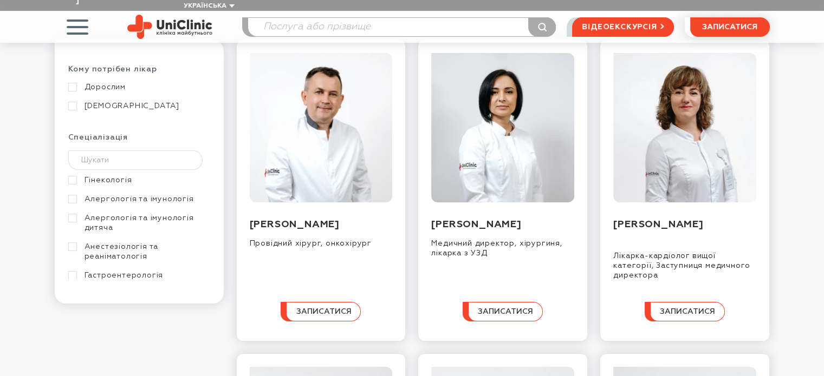 This screenshot has height=376, width=824. Describe the element at coordinates (321, 128) in the screenshot. I see `a: Захарчук Олександр Валентинович` at that location.